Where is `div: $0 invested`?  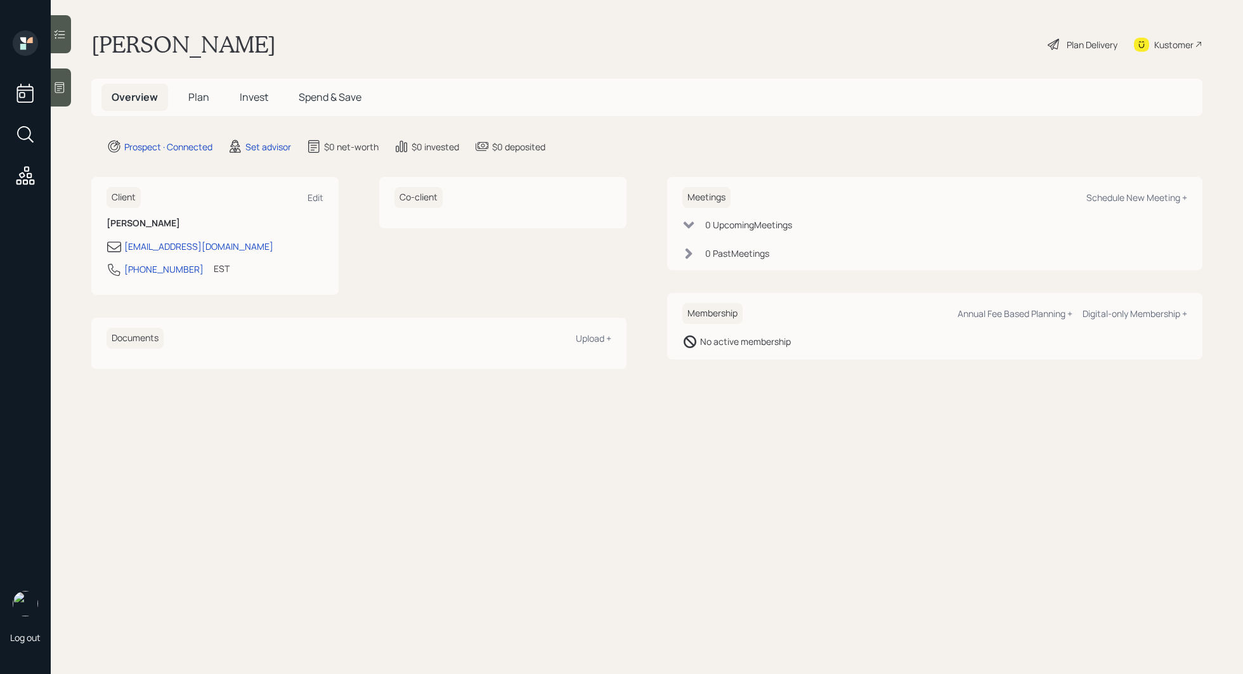
div: $0 invested is located at coordinates (435, 146).